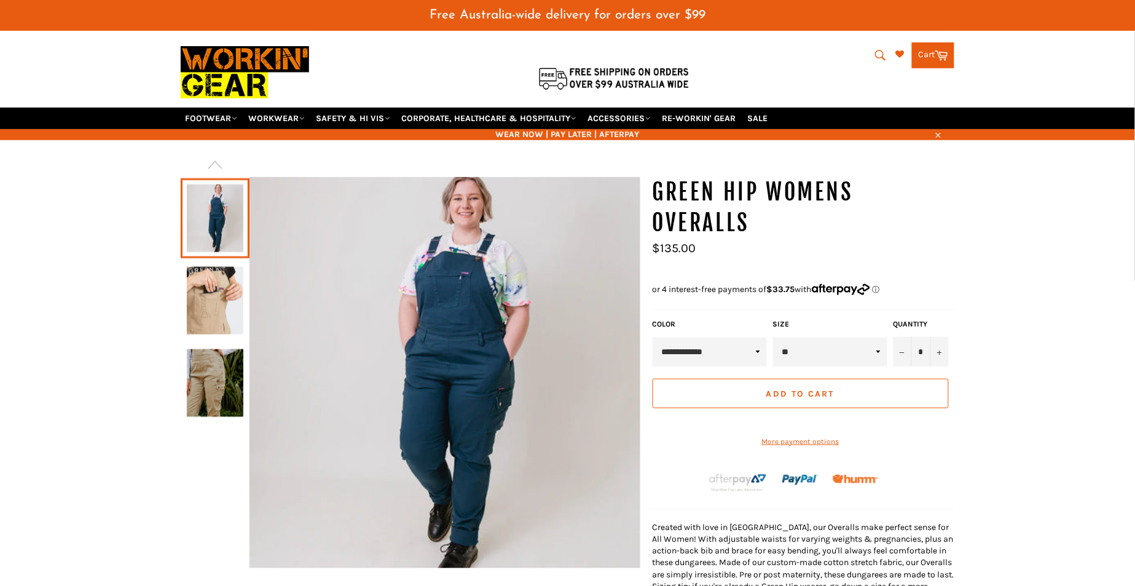 This screenshot has height=586, width=1135. Describe the element at coordinates (353, 118) in the screenshot. I see `a: SAFETY & HI VIS` at that location.